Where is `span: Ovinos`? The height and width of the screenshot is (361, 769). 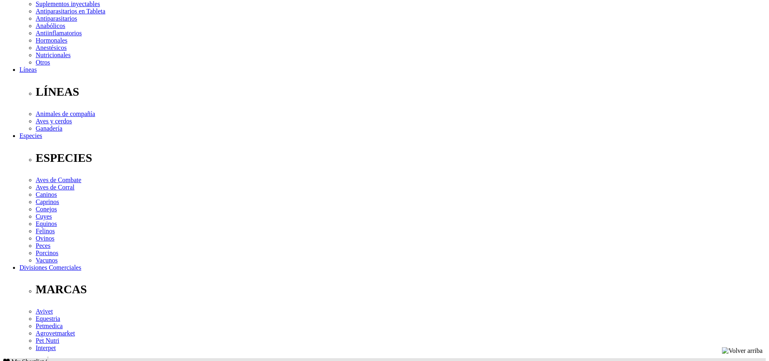
span: Ovinos is located at coordinates (45, 238).